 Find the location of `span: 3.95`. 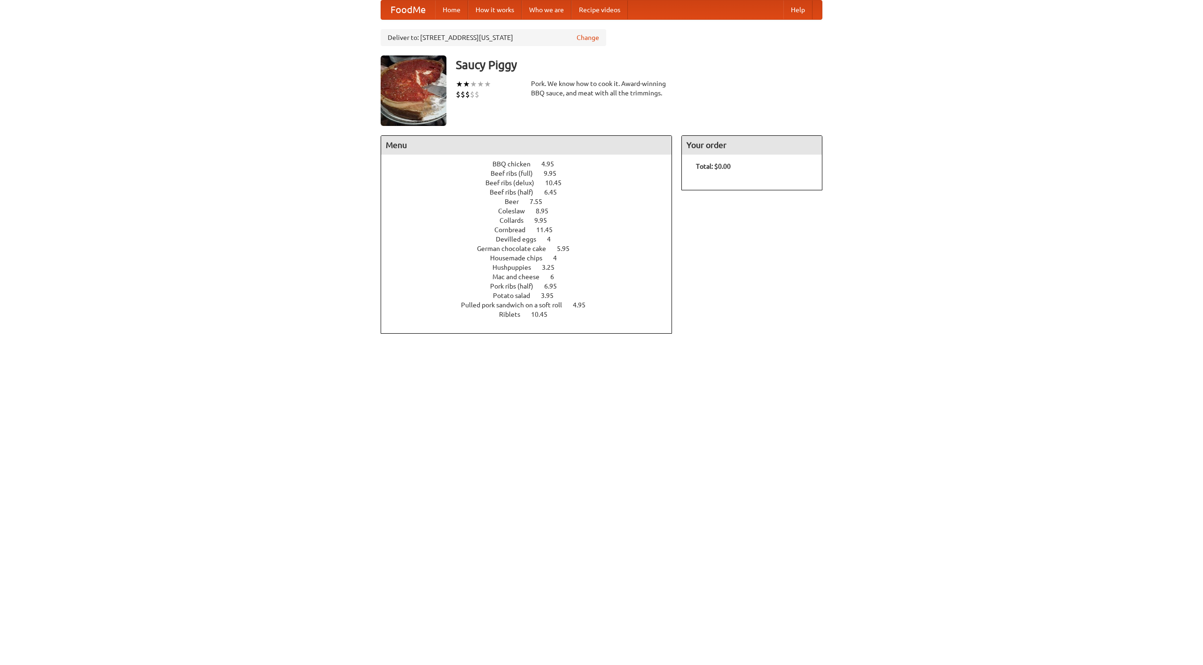

span: 3.95 is located at coordinates (552, 296).